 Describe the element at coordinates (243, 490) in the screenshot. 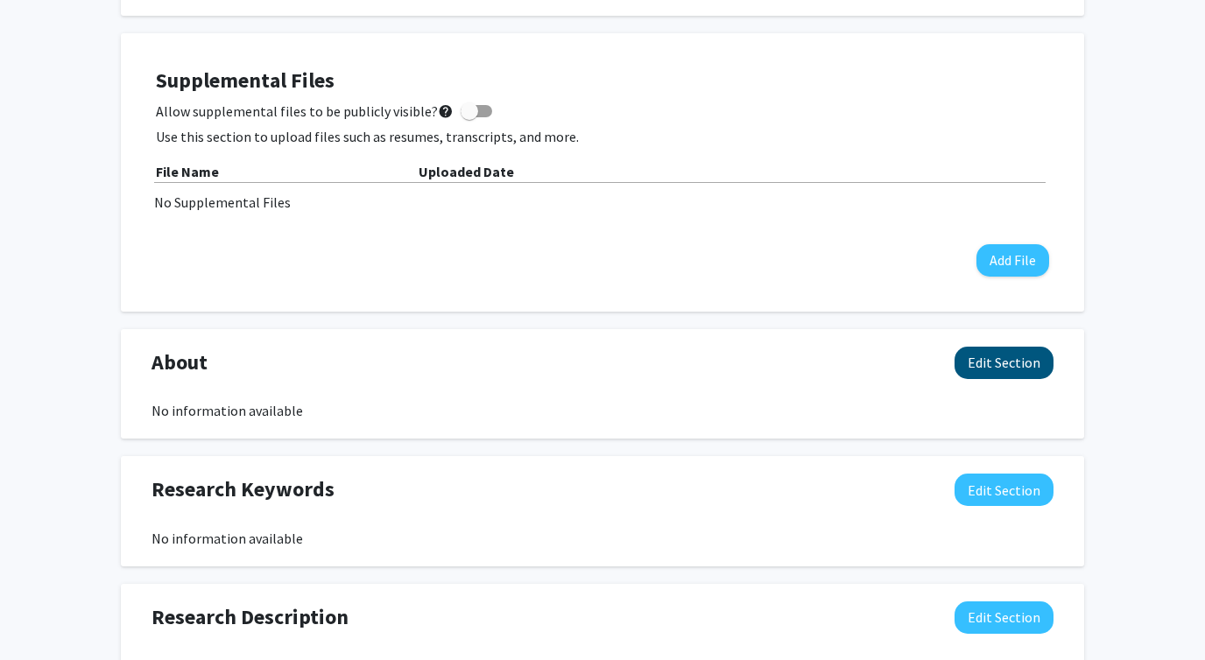

I see `span: Research Keywords` at that location.